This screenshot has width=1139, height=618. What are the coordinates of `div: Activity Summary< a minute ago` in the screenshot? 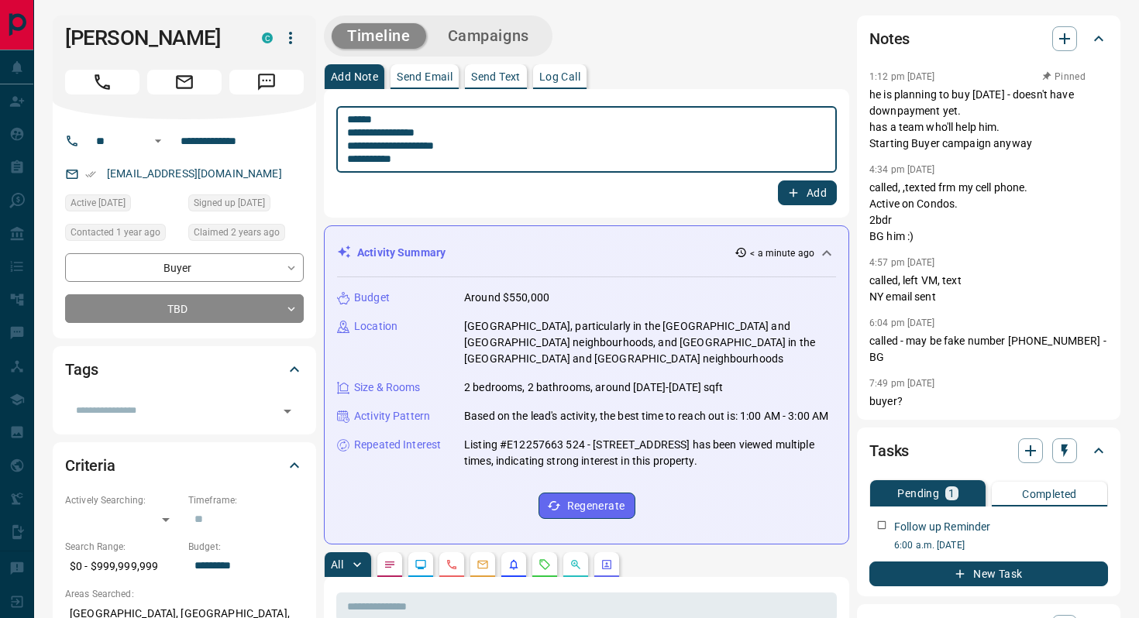 It's located at (586, 253).